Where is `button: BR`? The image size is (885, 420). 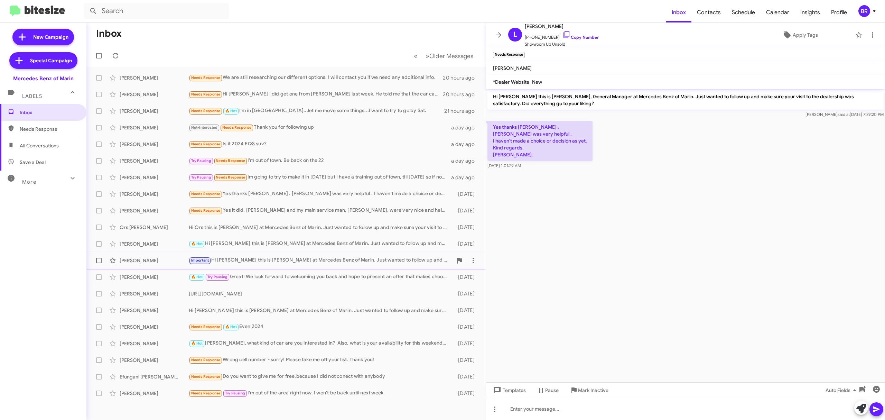 button: BR is located at coordinates (865, 11).